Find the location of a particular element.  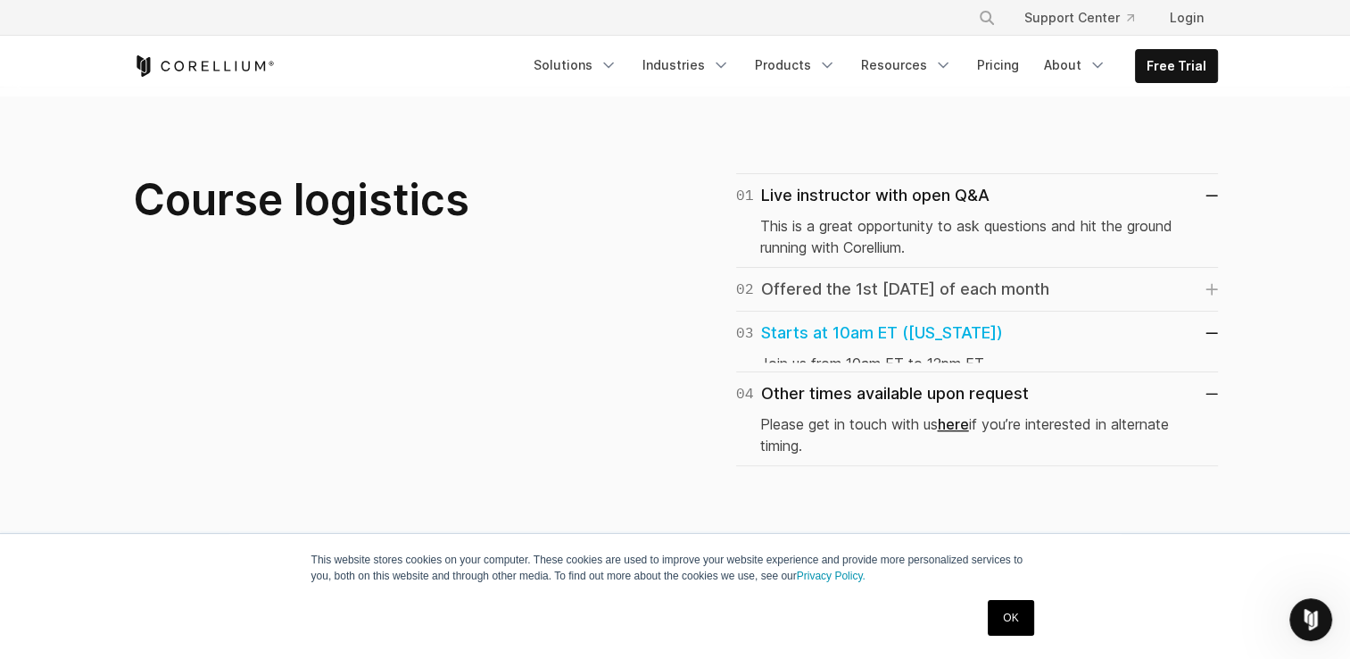

span: 01 is located at coordinates (745, 195).